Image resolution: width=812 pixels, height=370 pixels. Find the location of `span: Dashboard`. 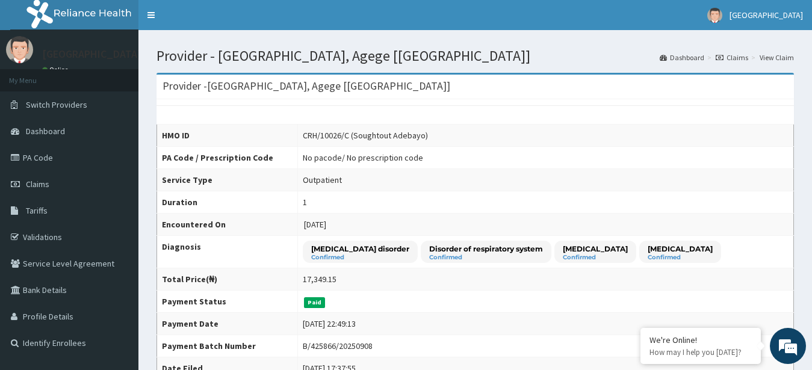

span: Dashboard is located at coordinates (45, 131).